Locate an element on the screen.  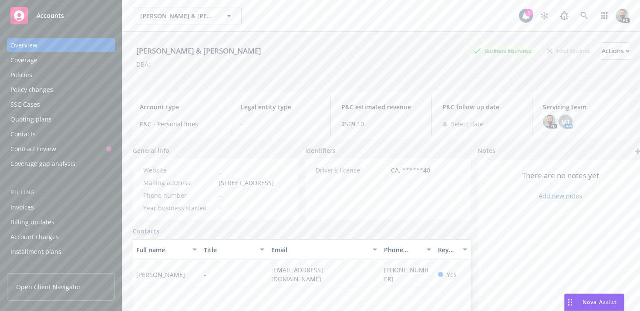
button: Email is located at coordinates (324, 249).